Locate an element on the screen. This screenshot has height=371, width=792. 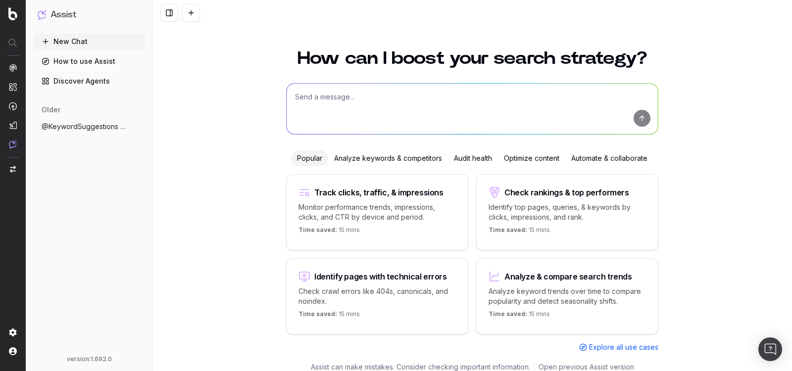
div: Automate & collaborate is located at coordinates (609, 158).